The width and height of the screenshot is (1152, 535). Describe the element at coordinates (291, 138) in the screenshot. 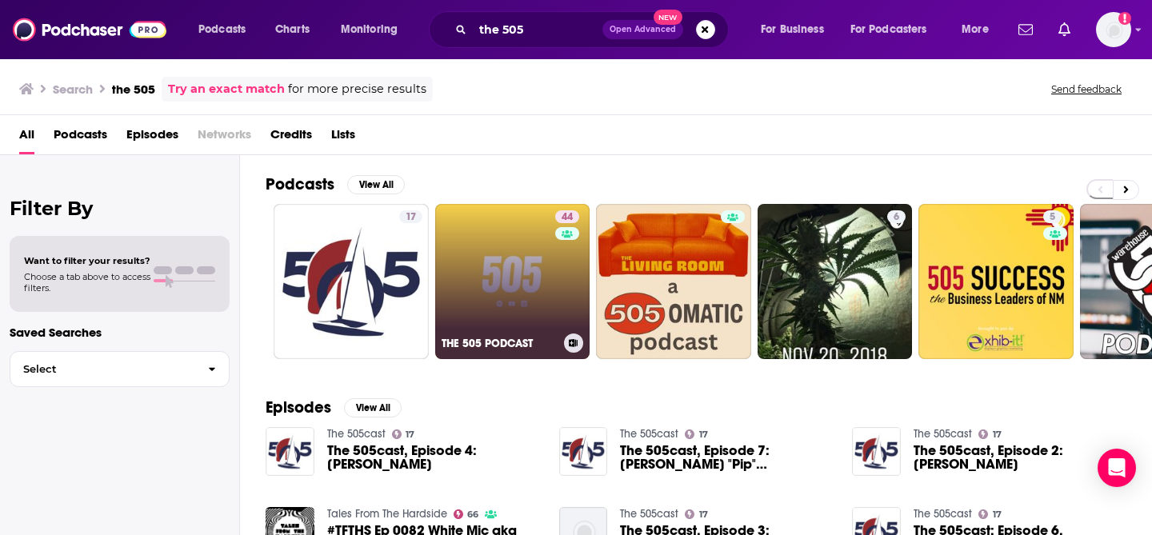

I see `a: Credits` at that location.